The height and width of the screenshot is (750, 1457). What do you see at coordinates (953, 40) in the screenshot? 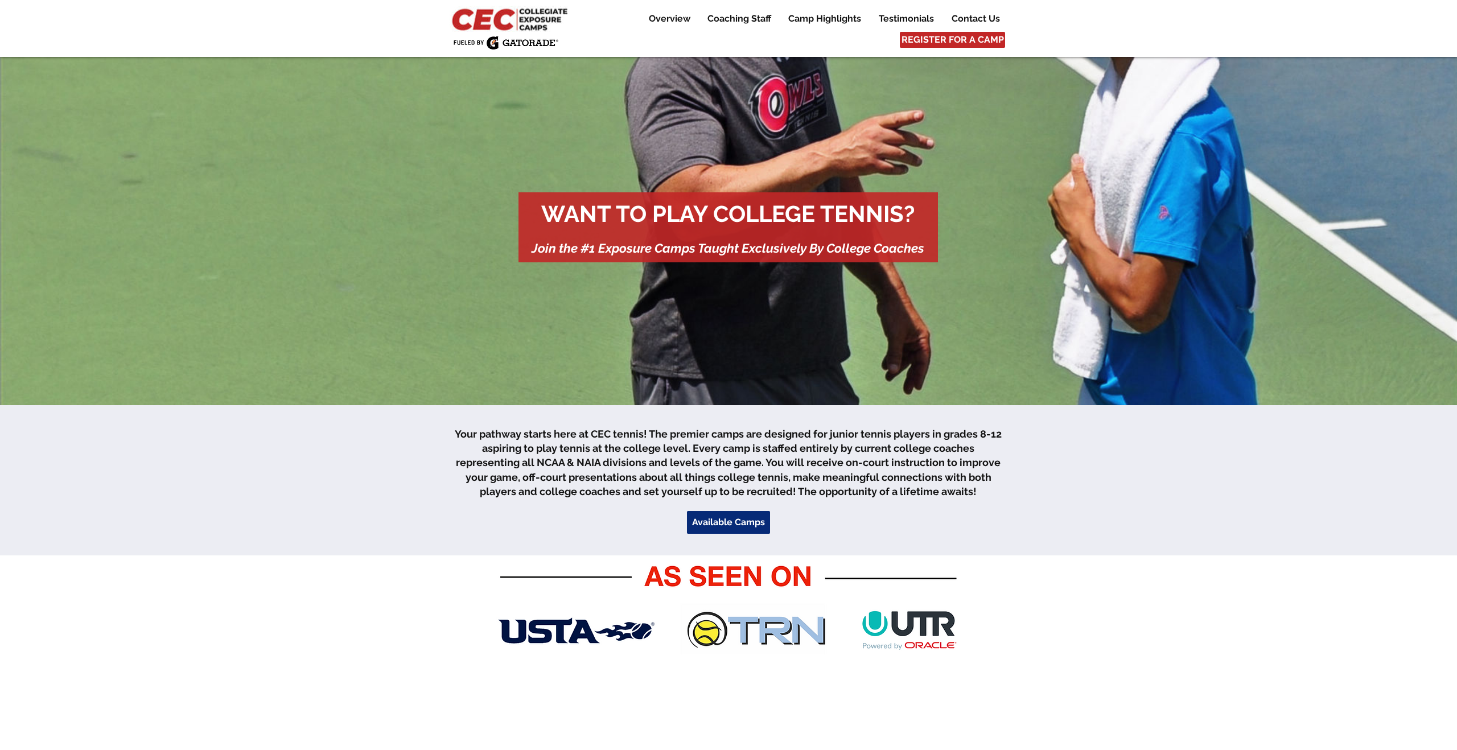
I see `span: REGISTER FOR A CAMP` at bounding box center [953, 40].